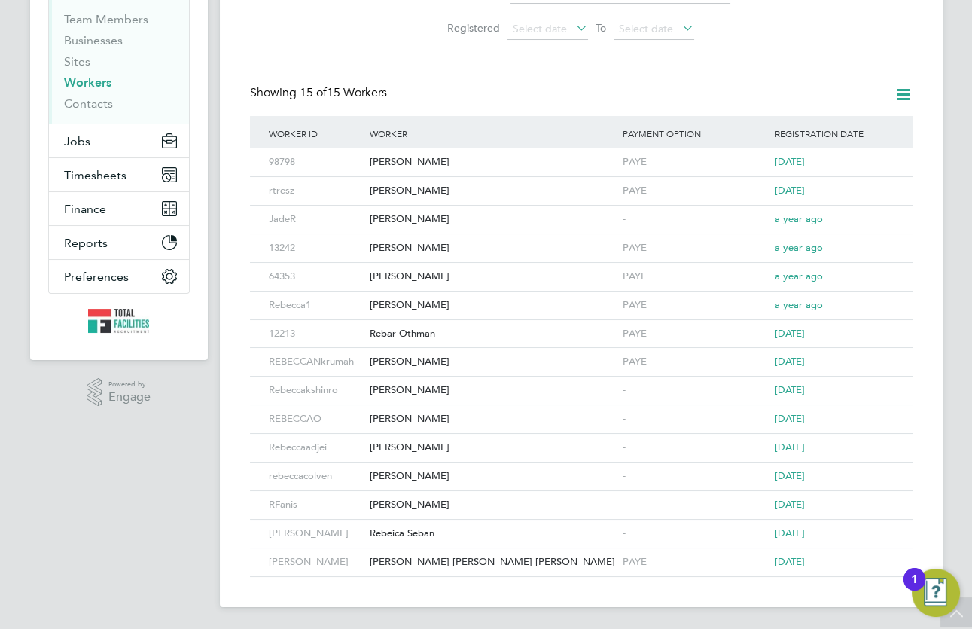 This screenshot has width=972, height=629. Describe the element at coordinates (87, 82) in the screenshot. I see `a: Workers` at that location.